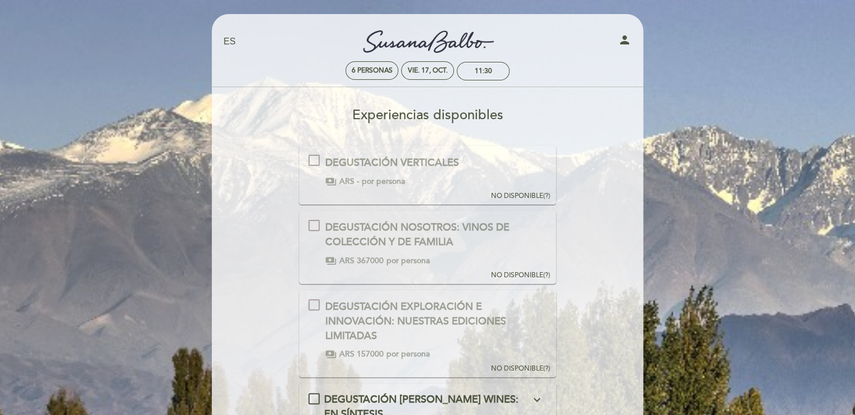 The width and height of the screenshot is (855, 415). I want to click on div: vie. 17, oct., so click(427, 70).